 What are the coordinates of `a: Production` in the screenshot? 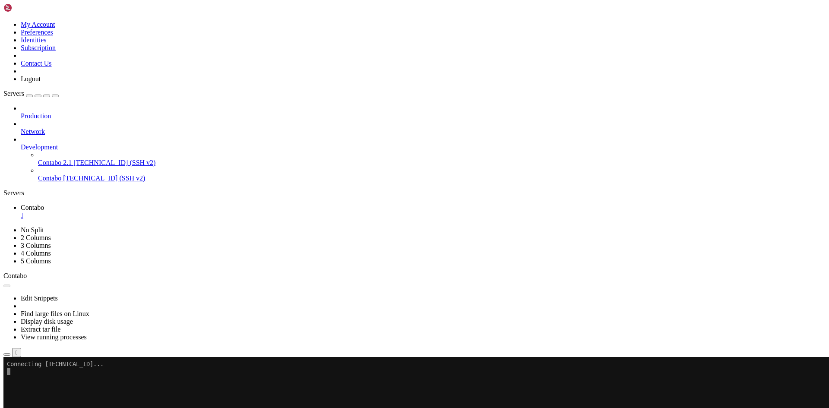 It's located at (423, 116).